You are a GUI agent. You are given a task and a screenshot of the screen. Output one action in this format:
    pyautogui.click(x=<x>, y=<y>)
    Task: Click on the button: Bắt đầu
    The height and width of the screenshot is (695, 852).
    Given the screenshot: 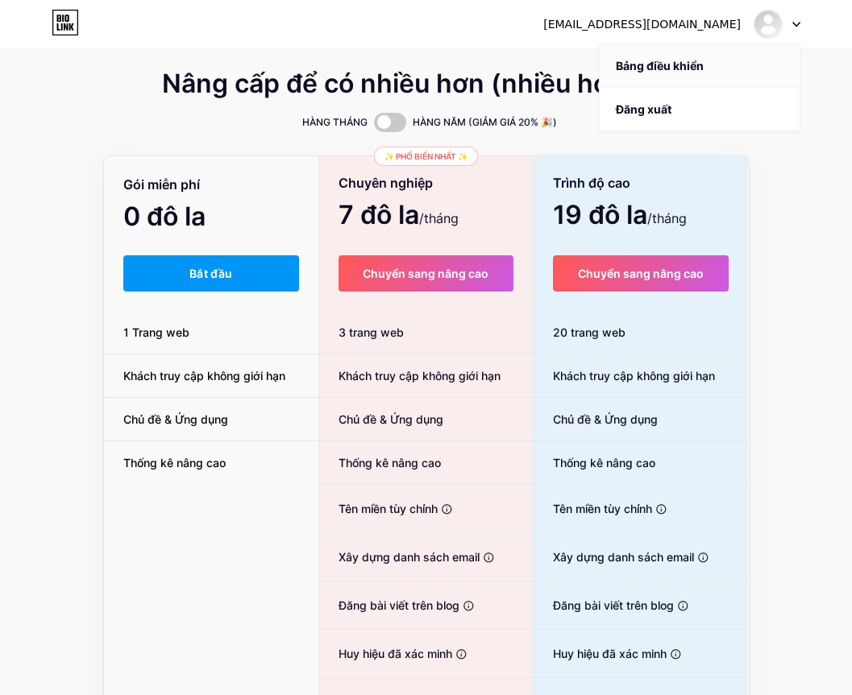 What is the action you would take?
    pyautogui.click(x=211, y=273)
    